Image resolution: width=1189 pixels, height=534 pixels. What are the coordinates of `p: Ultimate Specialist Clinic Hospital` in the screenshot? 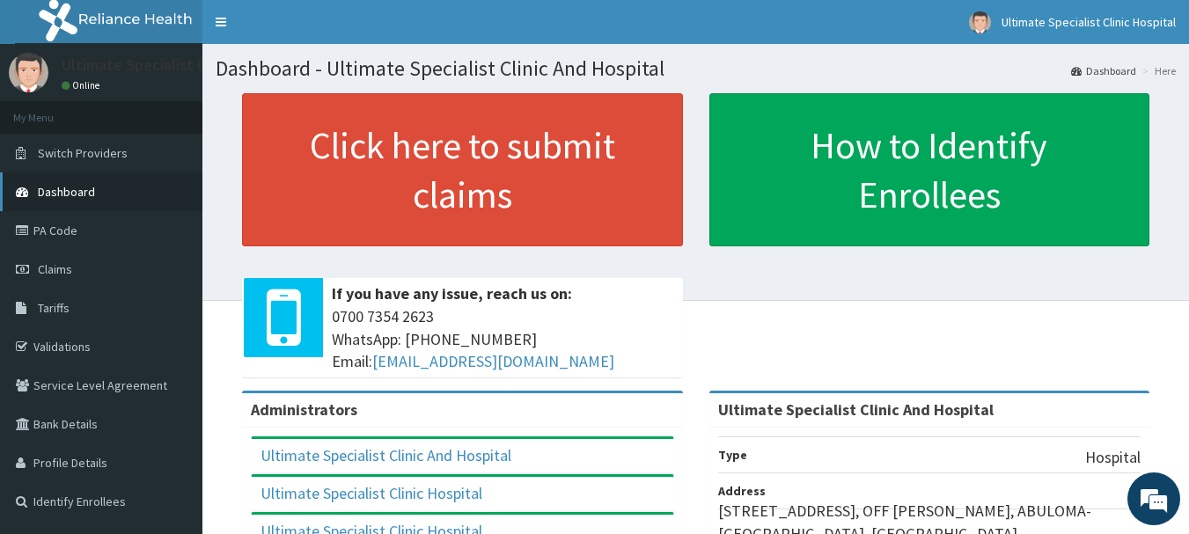 It's located at (179, 65).